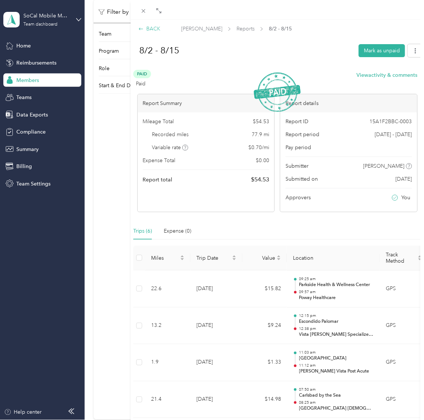  What do you see at coordinates (298, 147) in the screenshot?
I see `span: Pay period` at bounding box center [298, 147].